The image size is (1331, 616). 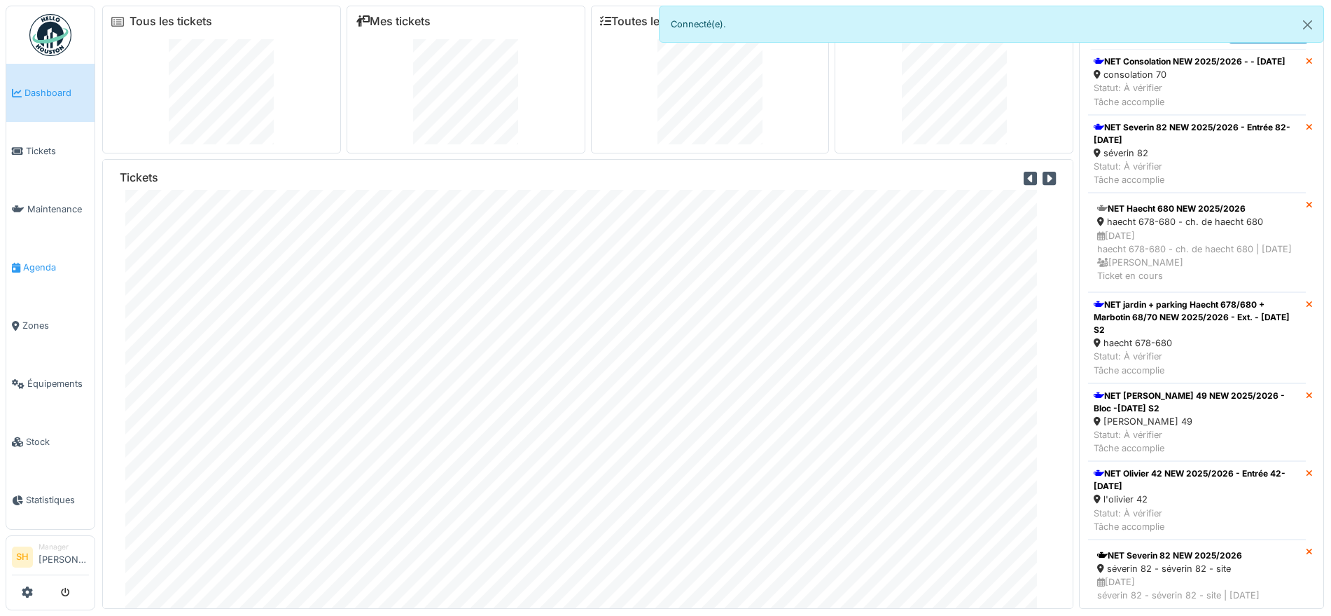 I want to click on a: Stock, so click(x=50, y=441).